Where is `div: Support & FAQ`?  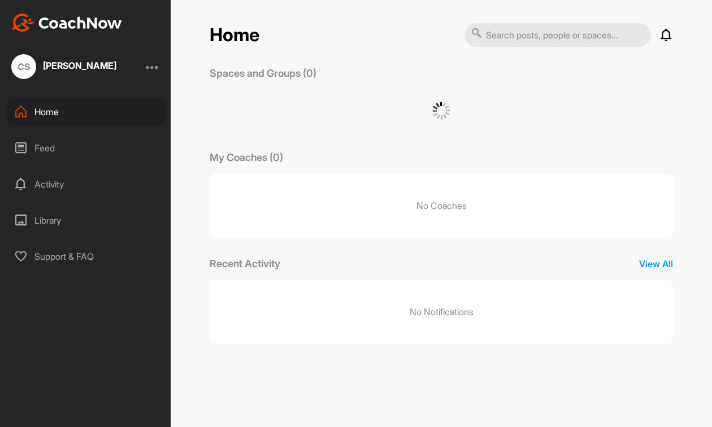 div: Support & FAQ is located at coordinates (86, 257).